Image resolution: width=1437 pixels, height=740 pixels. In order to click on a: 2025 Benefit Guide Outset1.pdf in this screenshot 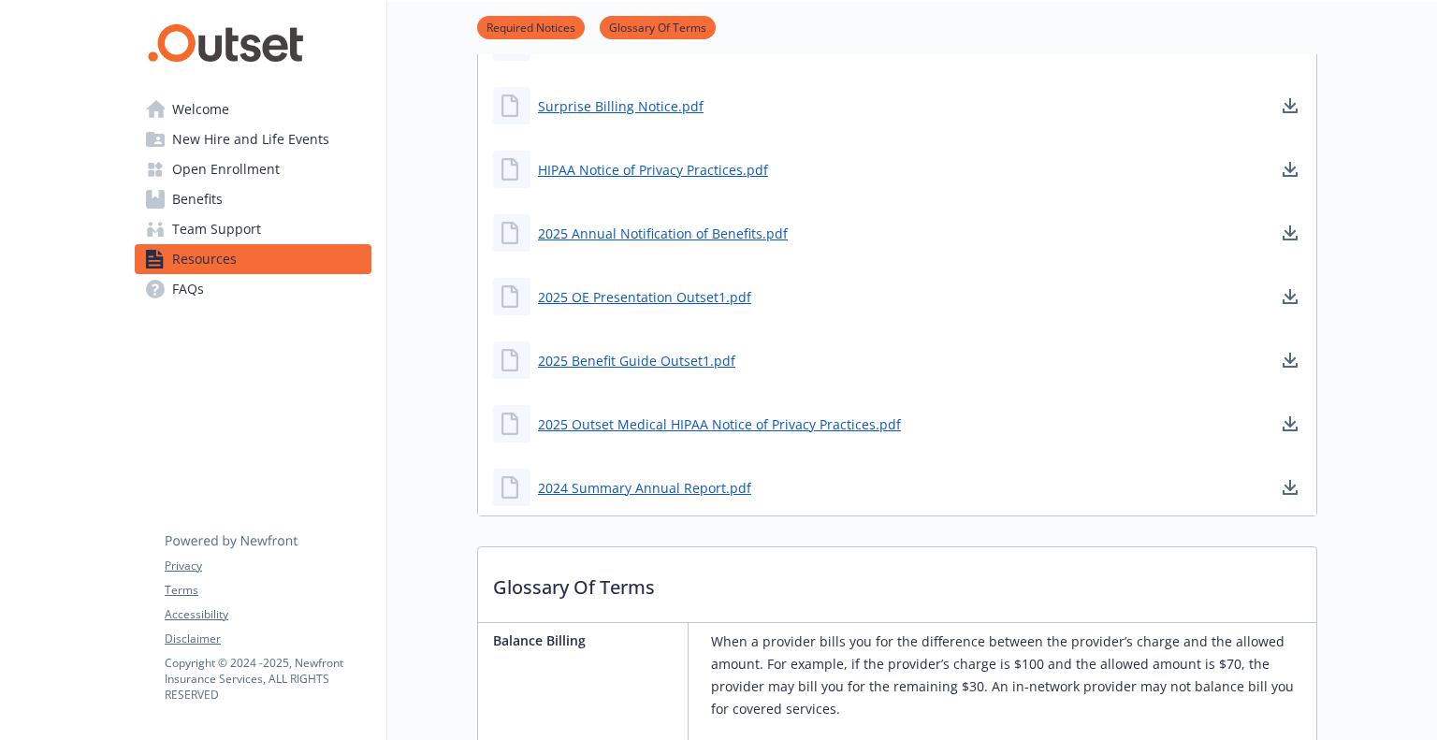, I will do `click(636, 360)`.